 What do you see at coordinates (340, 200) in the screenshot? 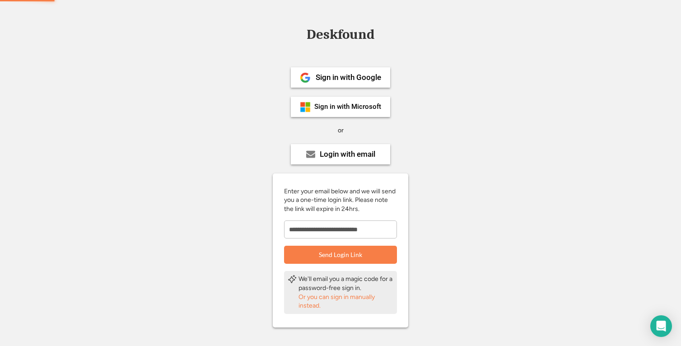
I see `div: Enter your email below and we will send you a one-time login link. Please note the link will expi...` at bounding box center [340, 200].